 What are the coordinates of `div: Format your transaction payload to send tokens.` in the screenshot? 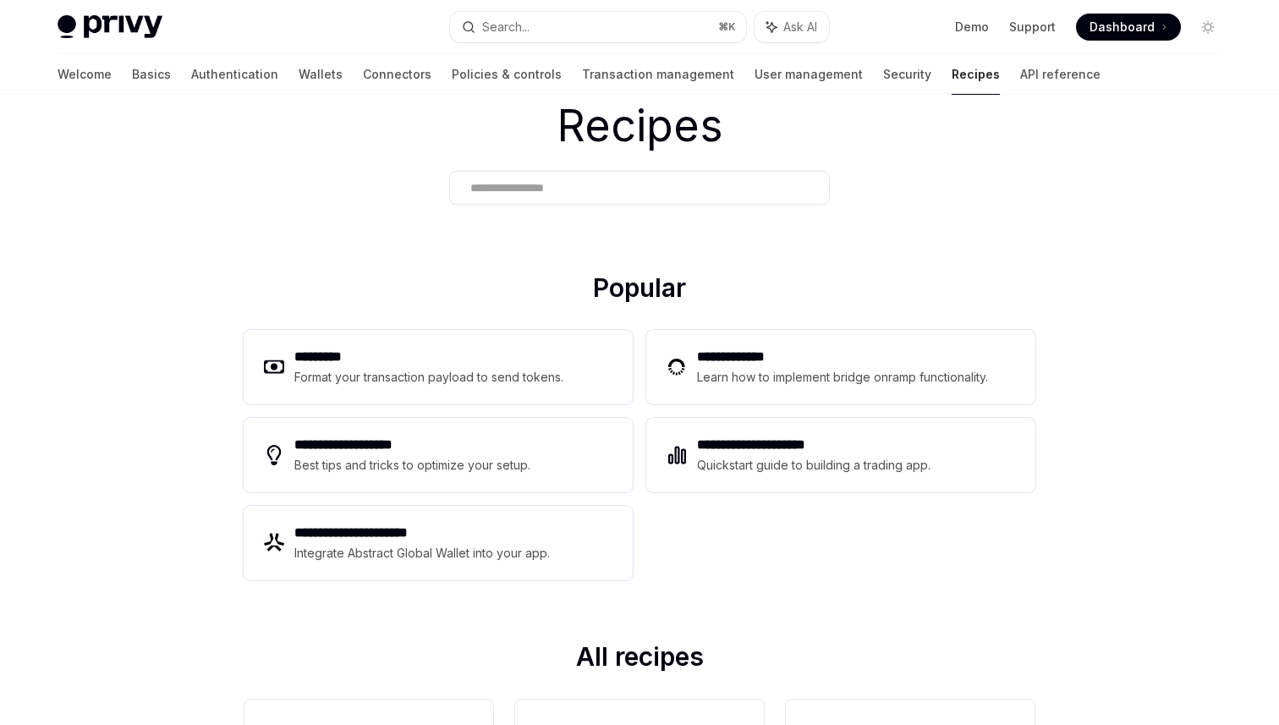 It's located at (429, 377).